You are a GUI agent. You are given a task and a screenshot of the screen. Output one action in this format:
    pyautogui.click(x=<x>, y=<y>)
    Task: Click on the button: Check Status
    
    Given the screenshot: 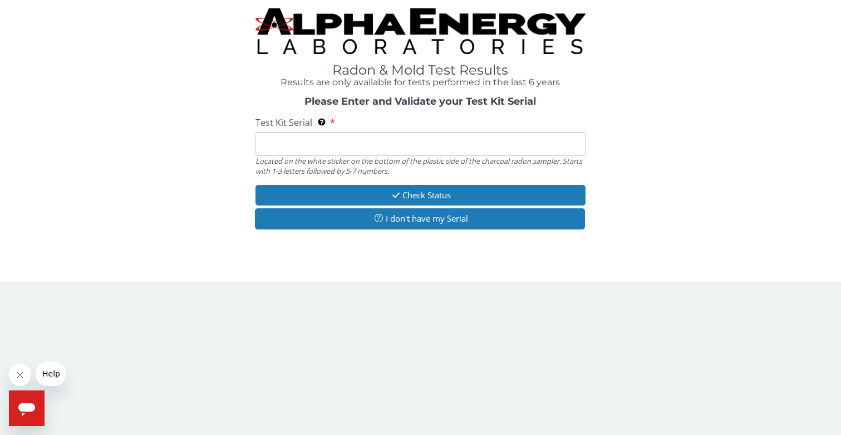 What is the action you would take?
    pyautogui.click(x=420, y=195)
    